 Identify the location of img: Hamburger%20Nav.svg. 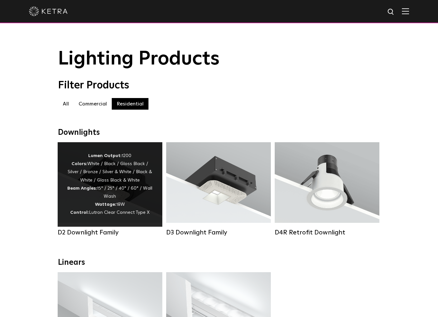
(406, 11).